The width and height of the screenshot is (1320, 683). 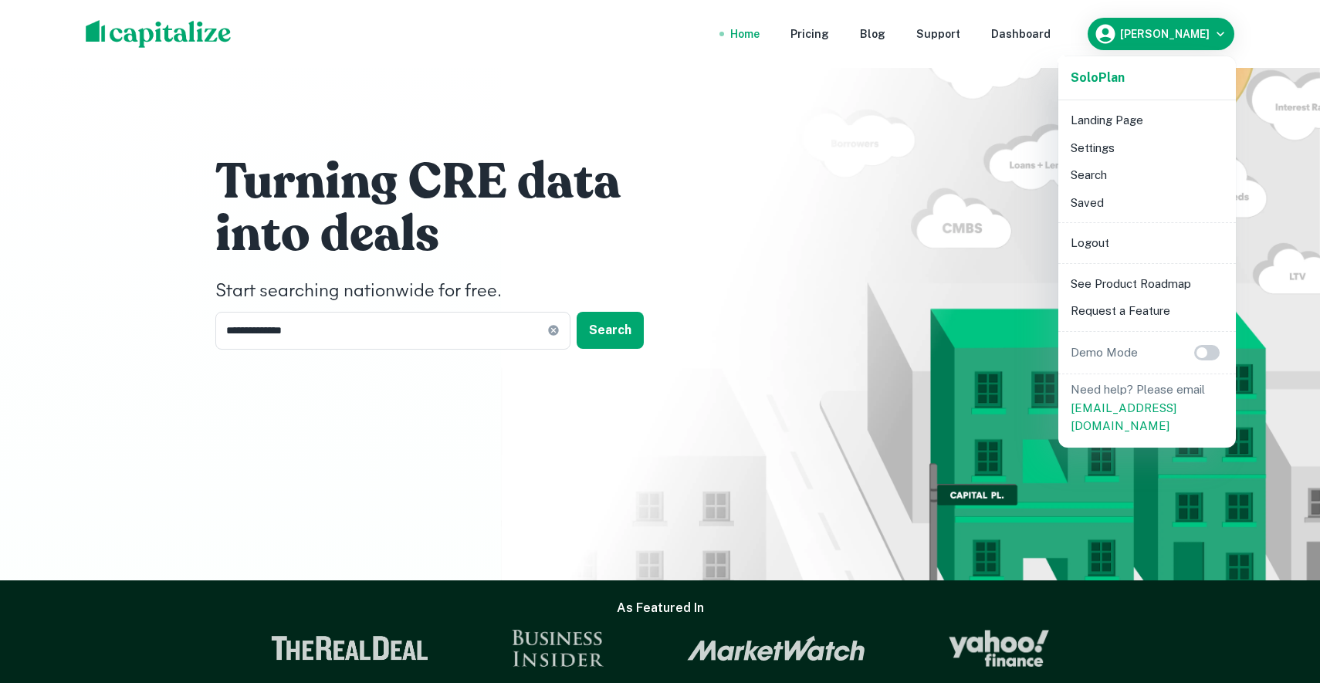 What do you see at coordinates (1147, 148) in the screenshot?
I see `li: Settings` at bounding box center [1147, 148].